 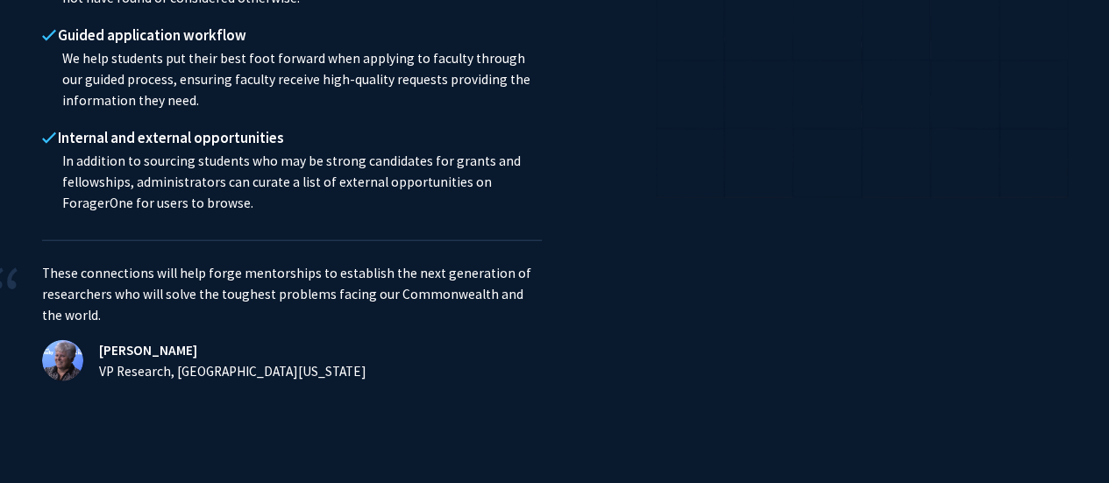 I want to click on p: We help students put their best foot forward when applying to faculty through our guided process,..., so click(x=292, y=80).